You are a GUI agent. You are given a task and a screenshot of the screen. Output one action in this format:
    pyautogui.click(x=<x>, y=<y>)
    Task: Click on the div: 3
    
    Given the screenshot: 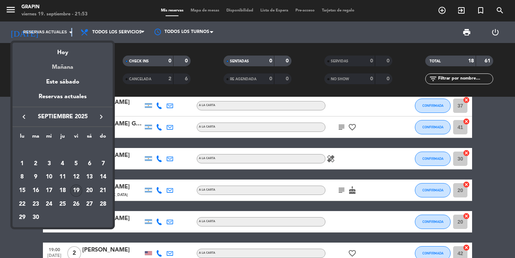 What is the action you would take?
    pyautogui.click(x=49, y=164)
    